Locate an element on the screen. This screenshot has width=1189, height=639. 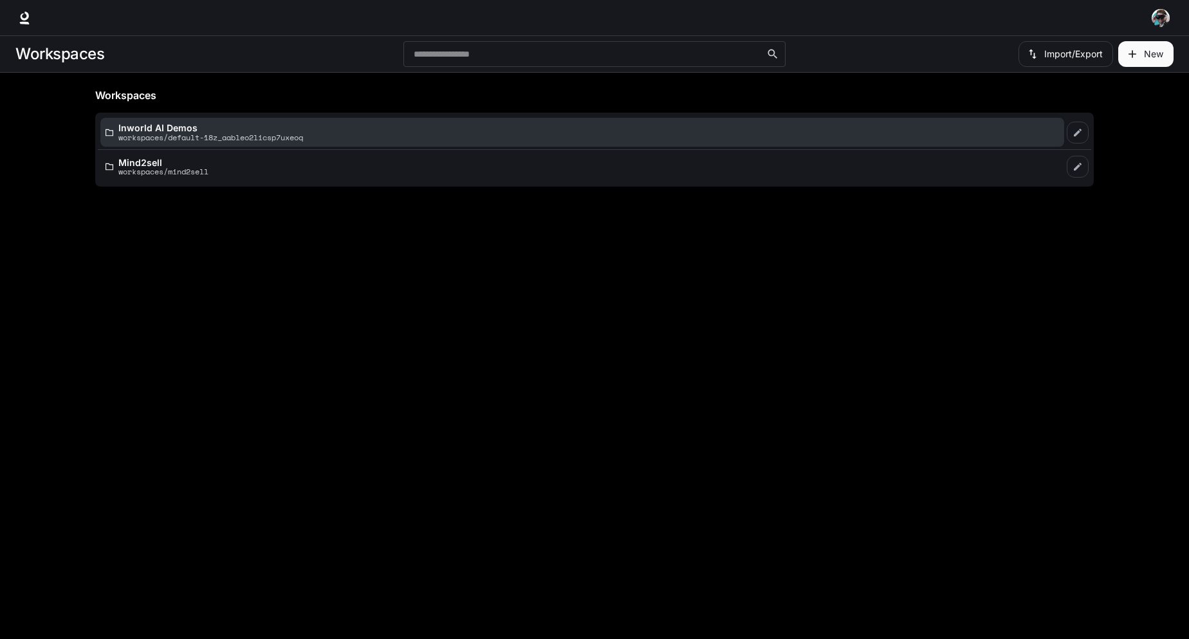
img: User avatar is located at coordinates (1161, 18).